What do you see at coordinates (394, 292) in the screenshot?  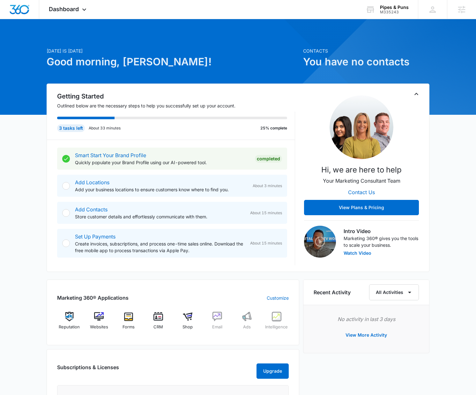 I see `button: All Activities` at bounding box center [394, 292].